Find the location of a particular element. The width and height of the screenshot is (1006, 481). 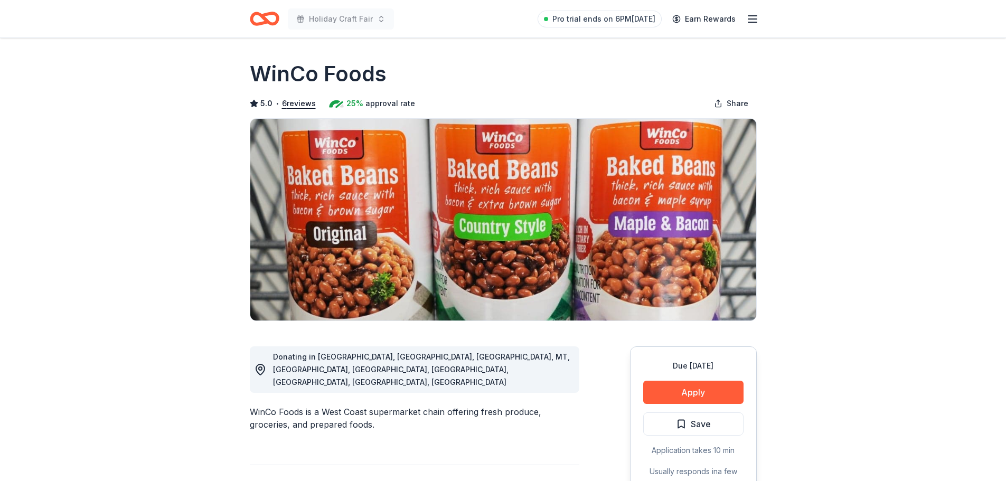

span: approval rate is located at coordinates (390, 104).